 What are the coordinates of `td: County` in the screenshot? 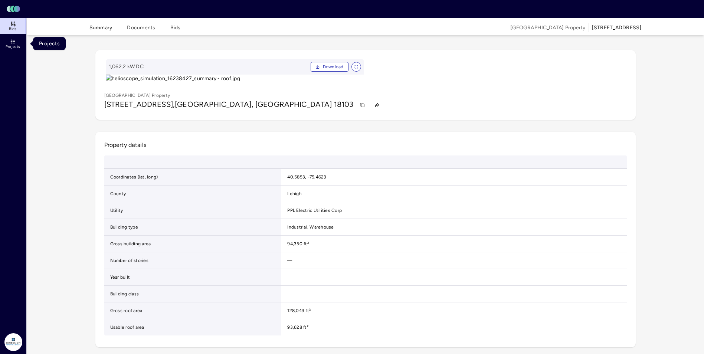 It's located at (193, 194).